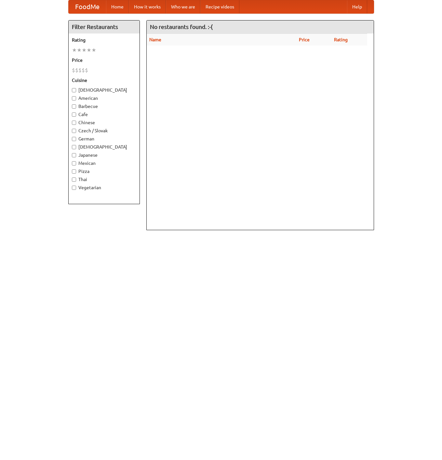 Image resolution: width=442 pixels, height=460 pixels. I want to click on label: Chinese, so click(104, 123).